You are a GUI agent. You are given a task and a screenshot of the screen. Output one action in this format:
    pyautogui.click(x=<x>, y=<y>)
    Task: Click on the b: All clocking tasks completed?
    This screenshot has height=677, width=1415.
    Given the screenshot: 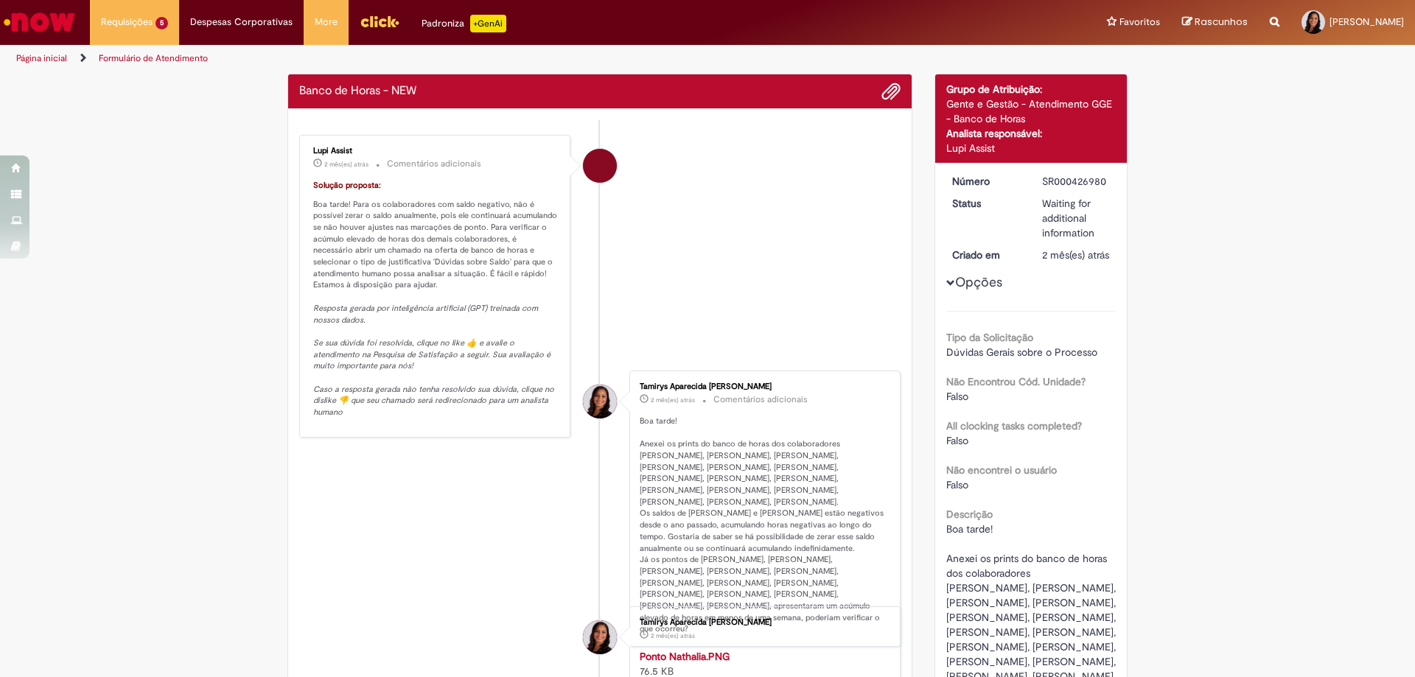 What is the action you would take?
    pyautogui.click(x=1014, y=426)
    